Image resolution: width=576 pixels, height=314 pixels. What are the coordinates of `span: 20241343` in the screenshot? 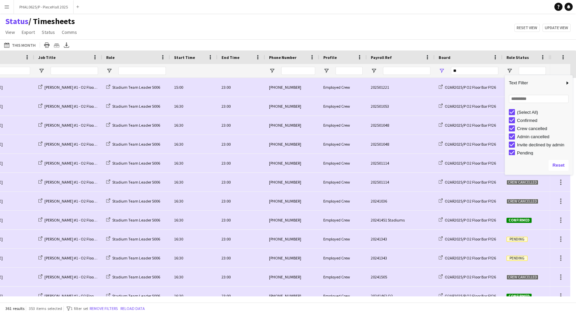 It's located at (379, 239).